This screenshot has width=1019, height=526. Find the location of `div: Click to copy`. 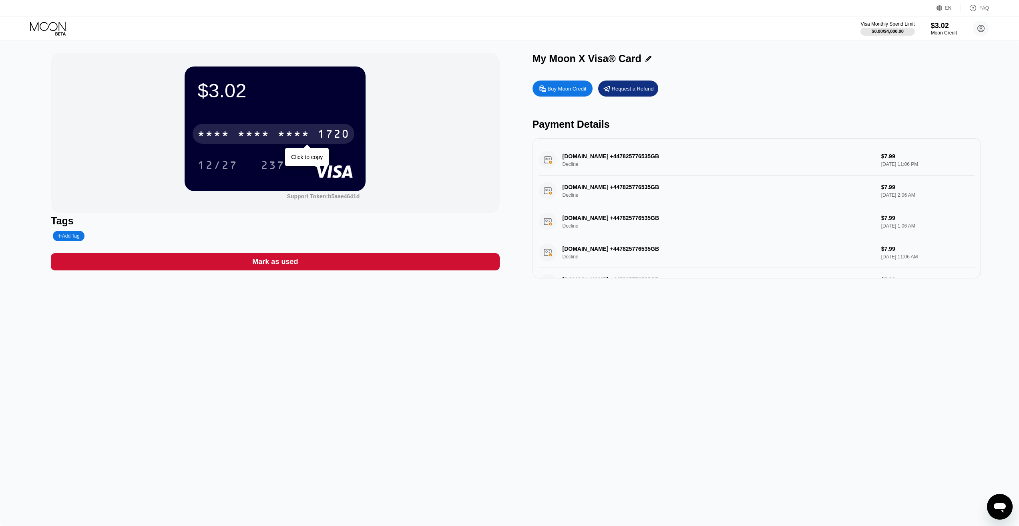

div: Click to copy is located at coordinates (307, 157).